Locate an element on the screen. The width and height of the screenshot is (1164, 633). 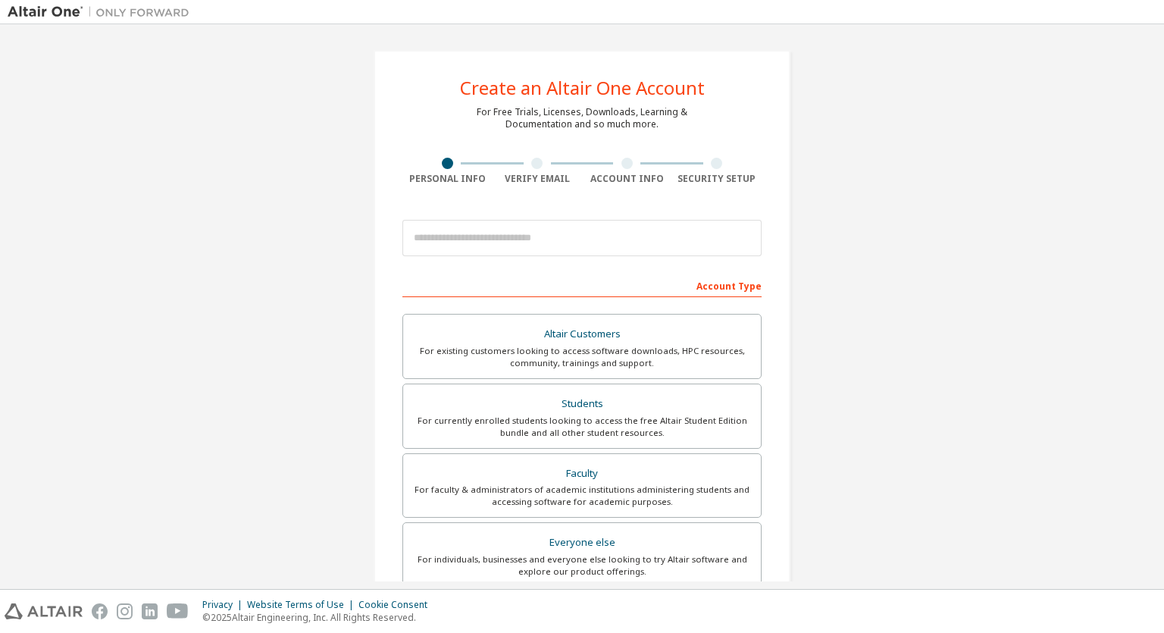
img: youtube.svg is located at coordinates (177, 611).